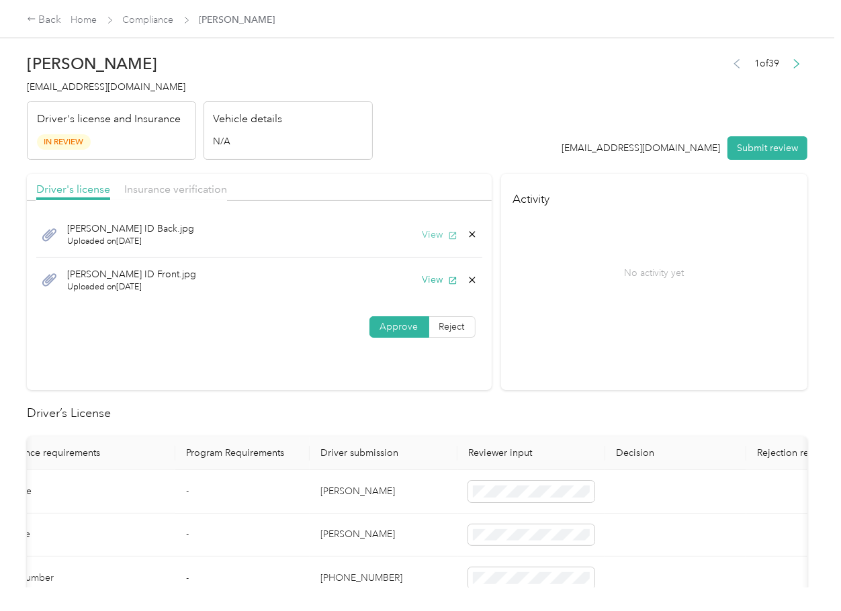 The height and width of the screenshot is (611, 841). What do you see at coordinates (452, 327) in the screenshot?
I see `span: Reject` at bounding box center [452, 327].